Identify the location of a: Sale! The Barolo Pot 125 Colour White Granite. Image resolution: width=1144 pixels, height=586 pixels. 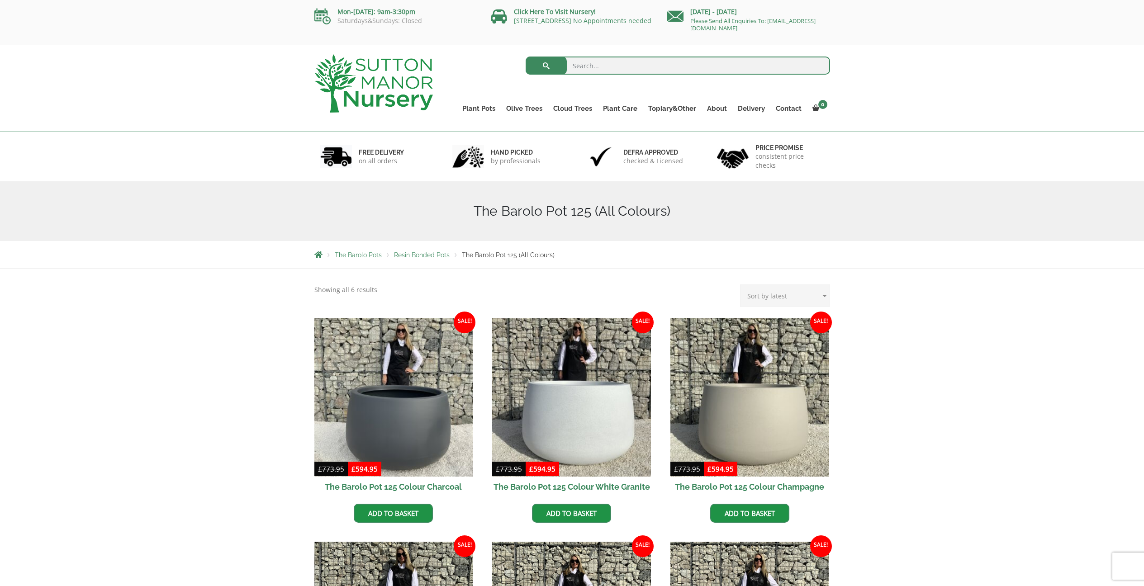
(571, 408).